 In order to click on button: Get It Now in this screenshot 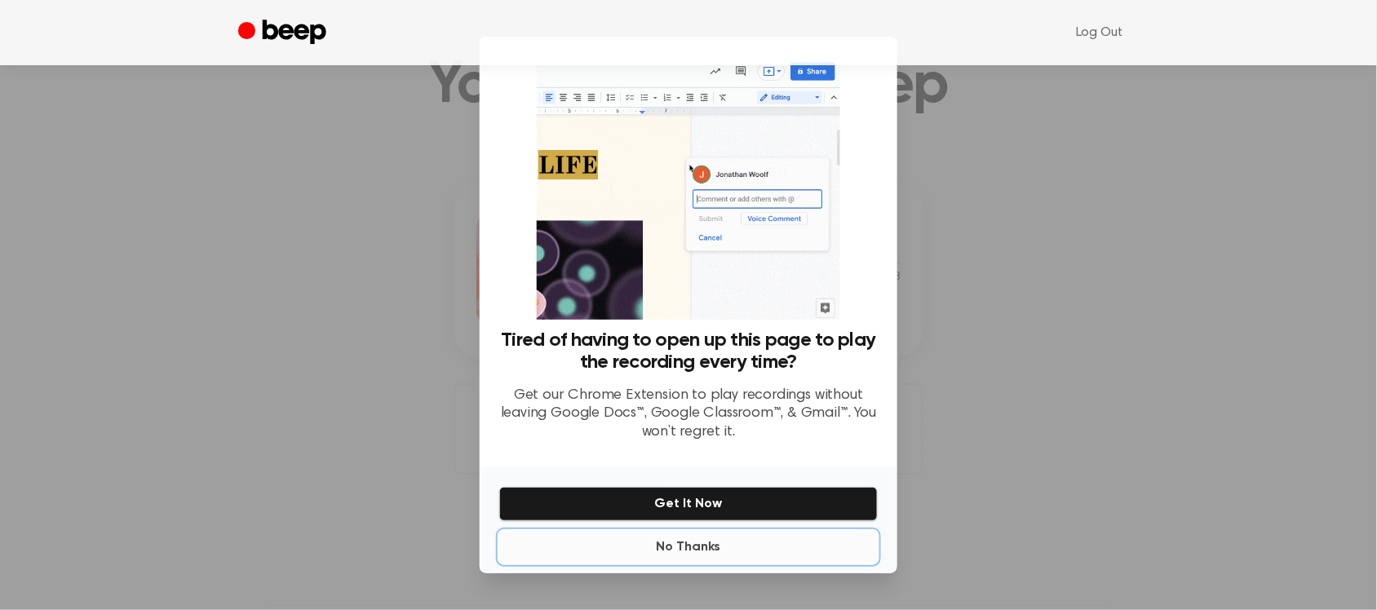, I will do `click(689, 504)`.